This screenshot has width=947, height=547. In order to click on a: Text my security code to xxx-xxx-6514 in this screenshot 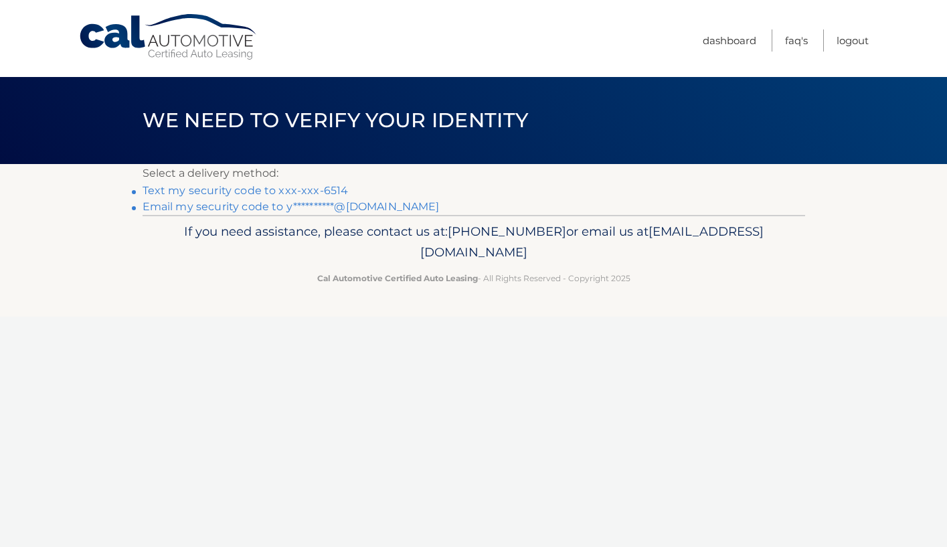, I will do `click(246, 190)`.